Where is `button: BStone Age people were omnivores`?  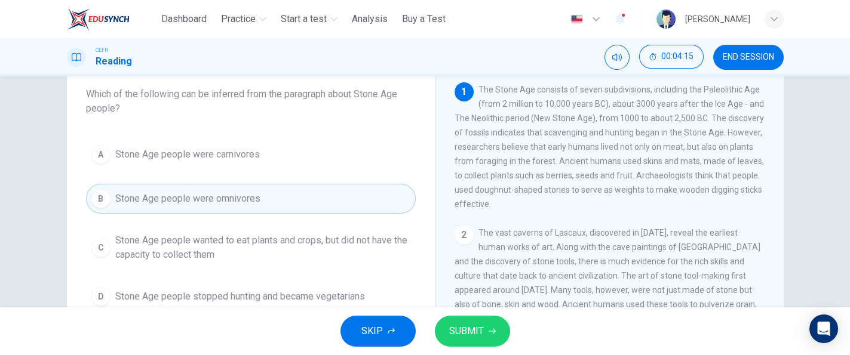 button: BStone Age people were omnivores is located at coordinates (251, 199).